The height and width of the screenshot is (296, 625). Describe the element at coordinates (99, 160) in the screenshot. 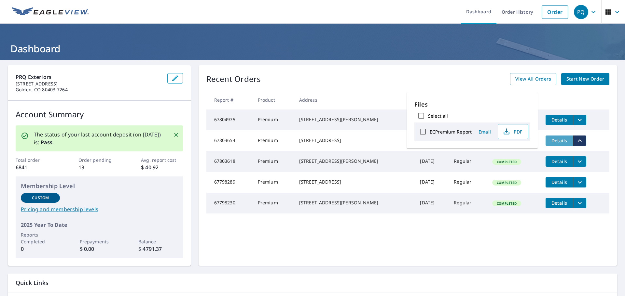

I see `p: Order pending` at that location.